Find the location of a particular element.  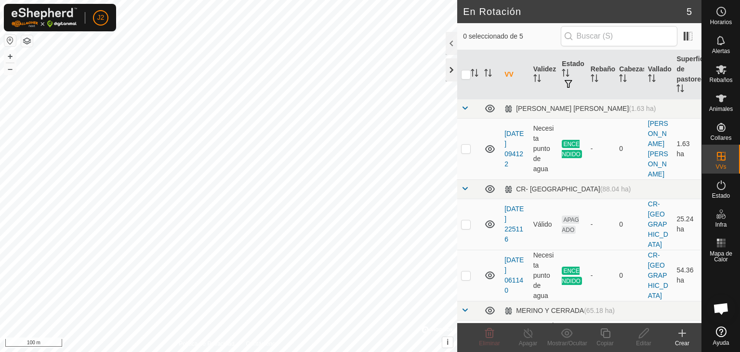

span: Horarios is located at coordinates (720, 22).